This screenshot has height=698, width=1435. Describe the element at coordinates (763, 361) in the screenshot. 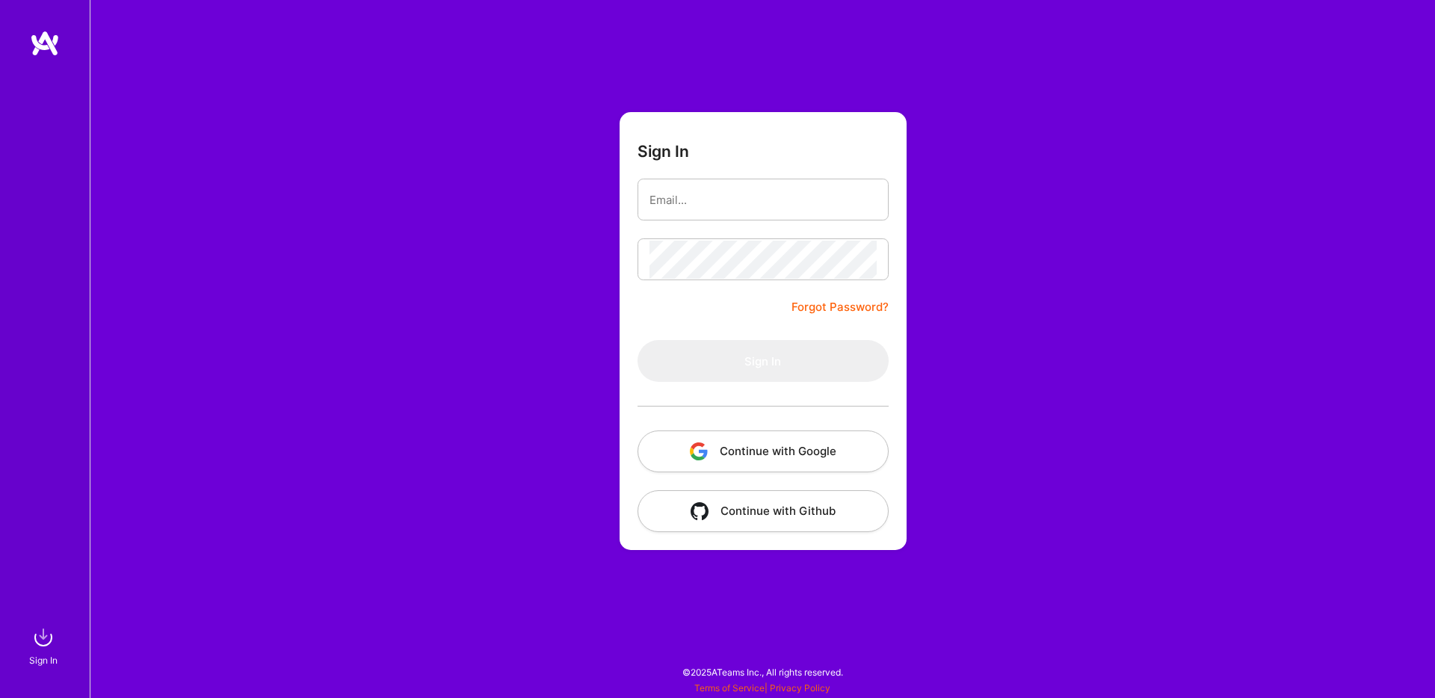

I see `button: Sign In` at that location.